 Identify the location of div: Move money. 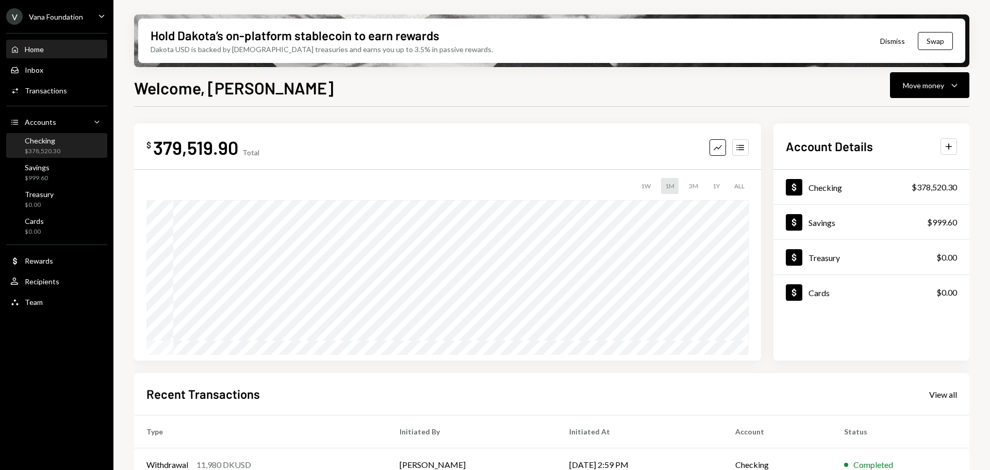
(924, 85).